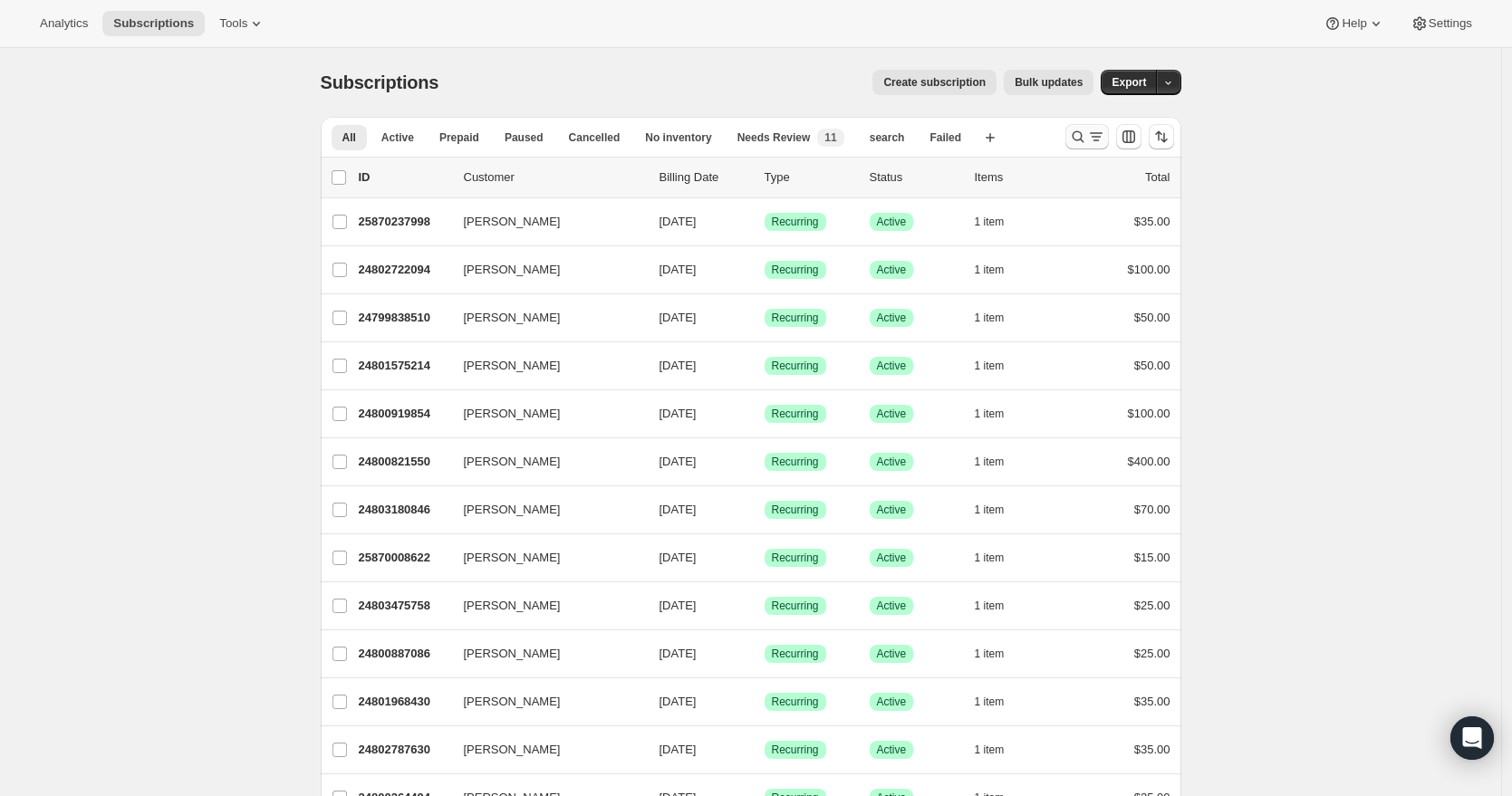  What do you see at coordinates (1048, 82) in the screenshot?
I see `span: Bulk updates` at bounding box center [1048, 82].